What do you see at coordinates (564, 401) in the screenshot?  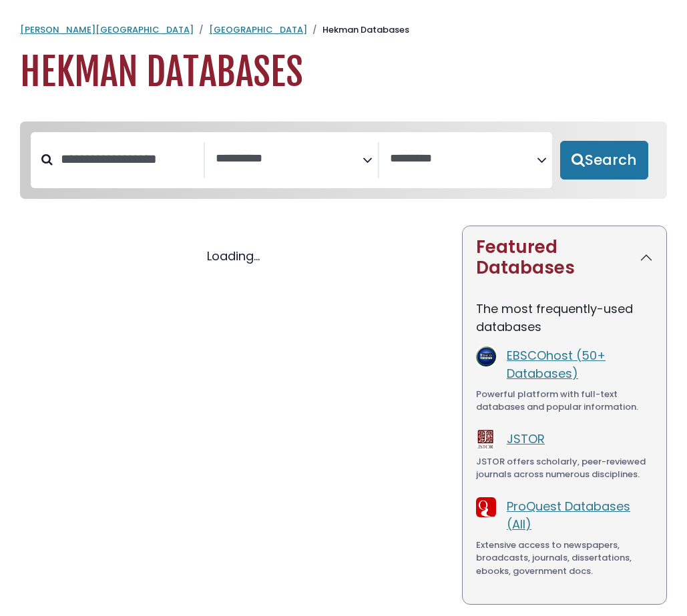 I see `div: Powerful platform with full-text databases and popular information.` at bounding box center [564, 401].